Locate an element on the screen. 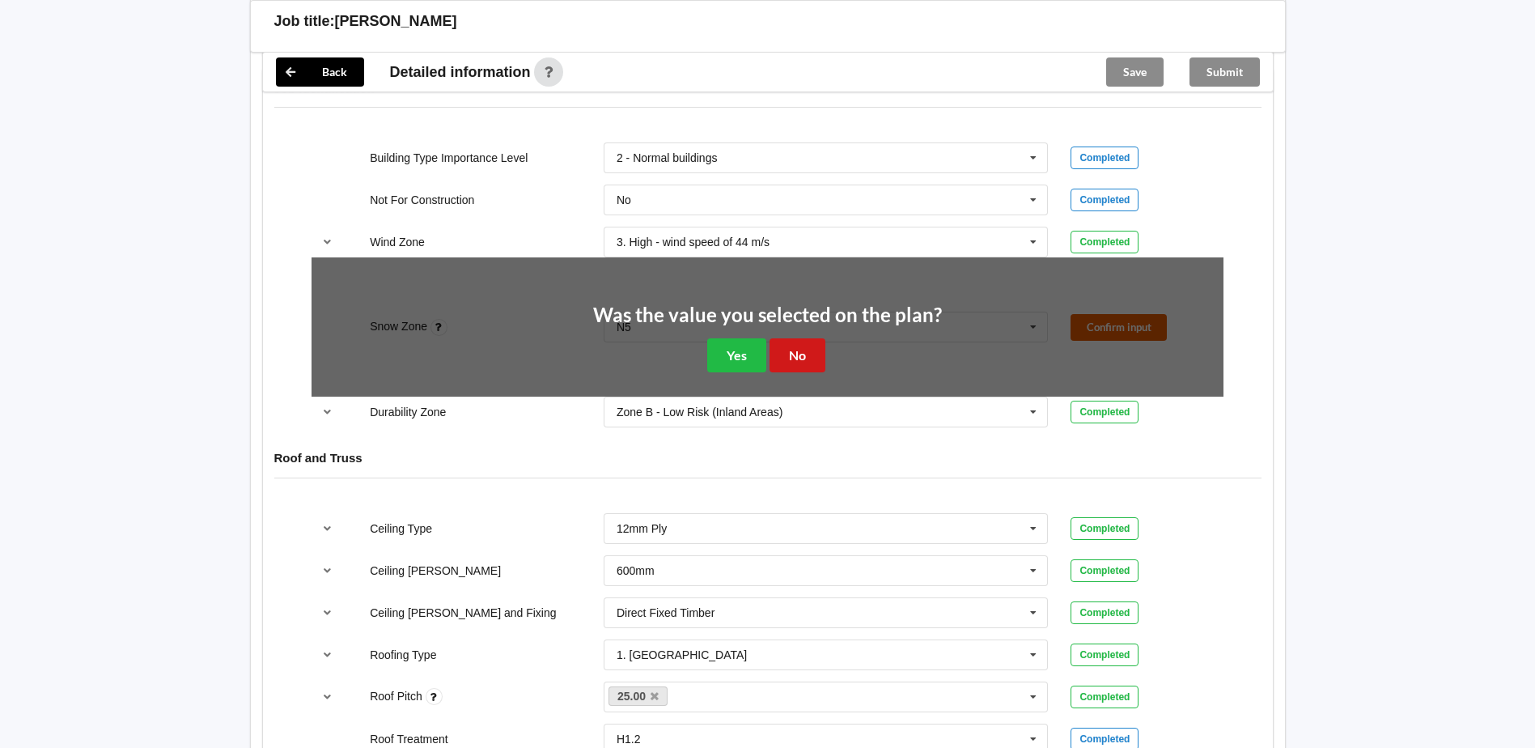 The image size is (1535, 748). div: 3. High - wind speed of 44 m/s is located at coordinates (693, 242).